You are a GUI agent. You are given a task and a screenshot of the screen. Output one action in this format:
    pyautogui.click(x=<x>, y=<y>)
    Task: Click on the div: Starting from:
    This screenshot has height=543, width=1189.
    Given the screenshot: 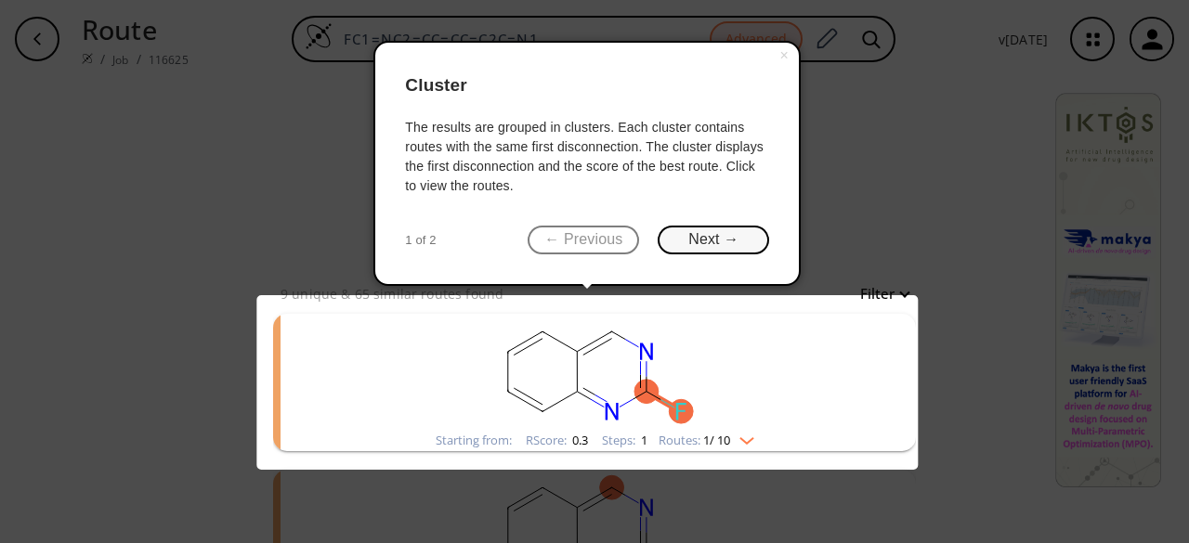 What is the action you would take?
    pyautogui.click(x=474, y=440)
    